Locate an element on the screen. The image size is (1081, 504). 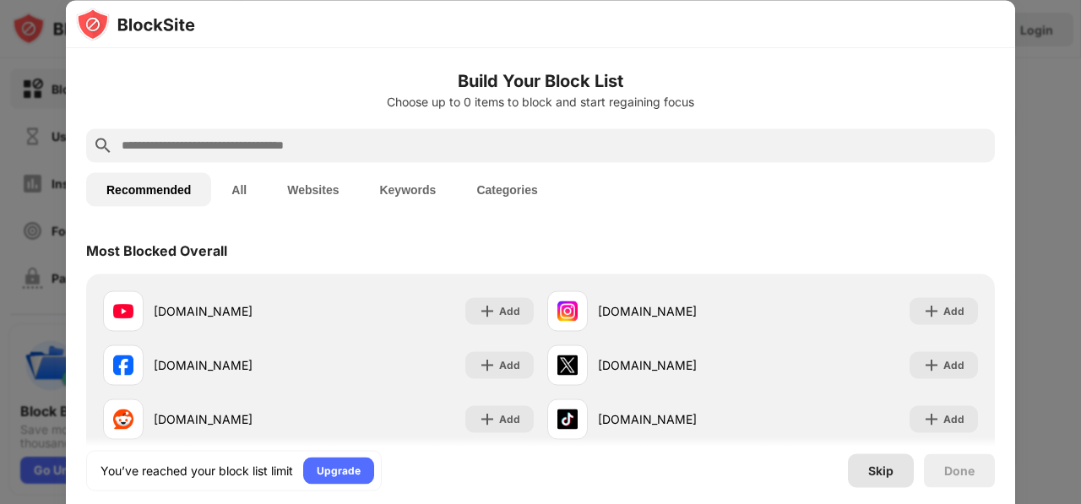
div: Upgrade is located at coordinates (339, 470).